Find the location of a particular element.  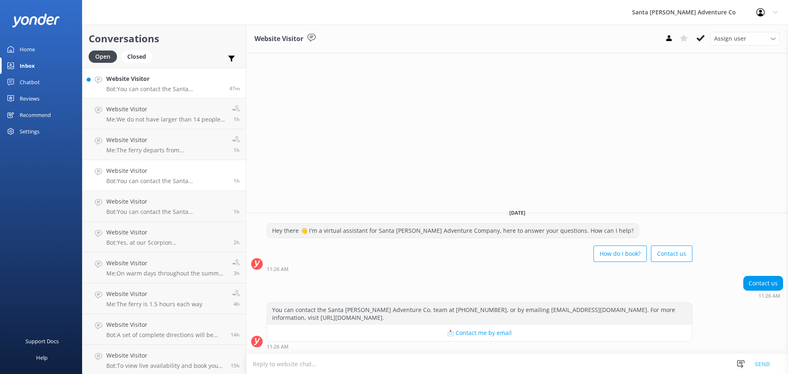

a: Website VisitorBot:A set of complete directions will be included in your confirmation email. It i... is located at coordinates (164, 329).